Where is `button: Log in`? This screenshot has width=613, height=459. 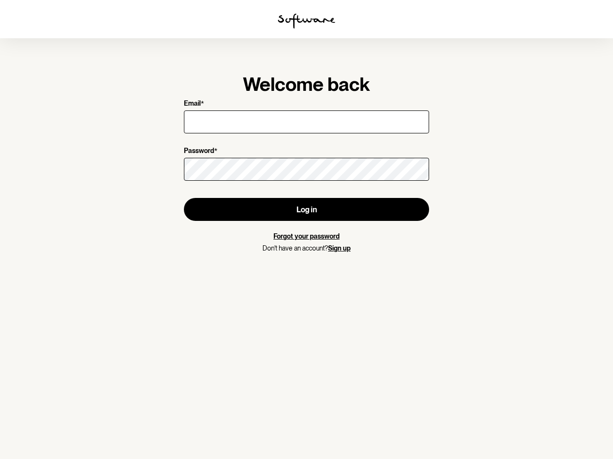
button: Log in is located at coordinates (306, 210).